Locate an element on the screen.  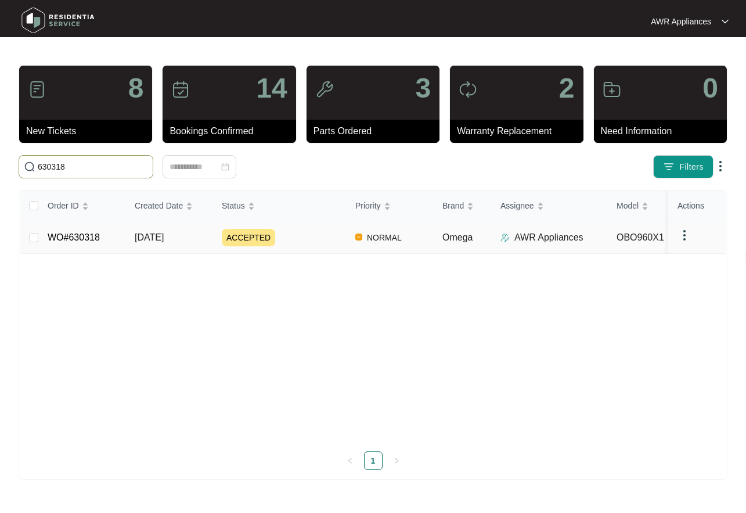
span: Filters is located at coordinates (692, 167).